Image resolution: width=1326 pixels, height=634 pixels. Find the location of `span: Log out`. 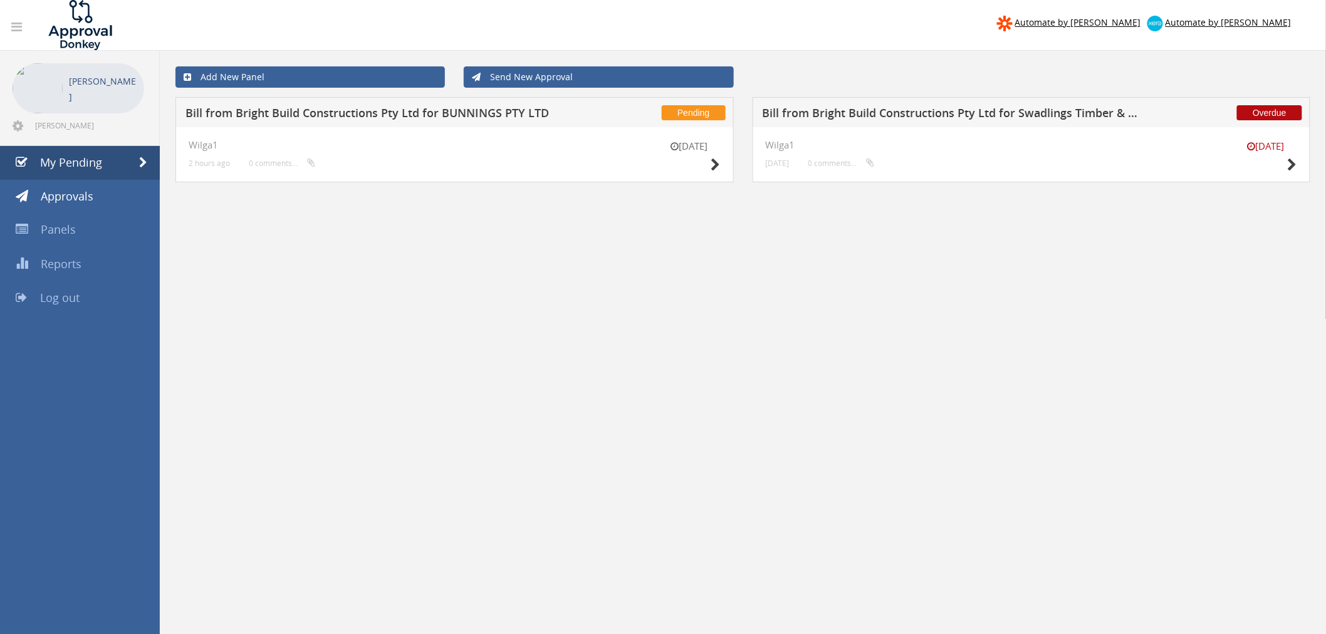

span: Log out is located at coordinates (60, 298).